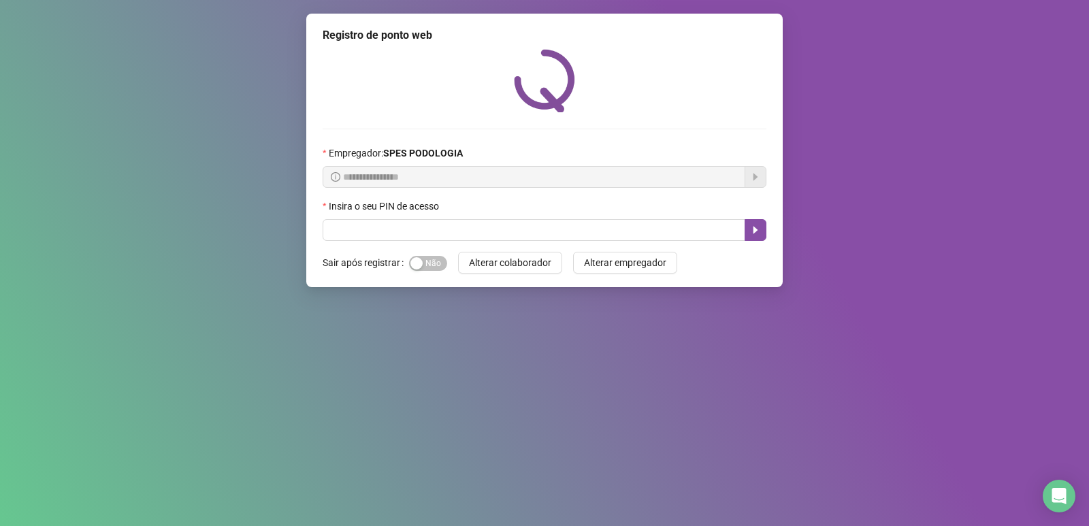  Describe the element at coordinates (755, 230) in the screenshot. I see `span: caret-right` at that location.